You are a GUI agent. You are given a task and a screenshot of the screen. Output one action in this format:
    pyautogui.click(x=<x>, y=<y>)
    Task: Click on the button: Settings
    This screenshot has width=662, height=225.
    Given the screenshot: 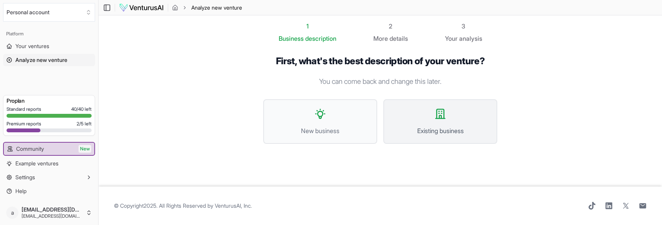 What is the action you would take?
    pyautogui.click(x=49, y=177)
    